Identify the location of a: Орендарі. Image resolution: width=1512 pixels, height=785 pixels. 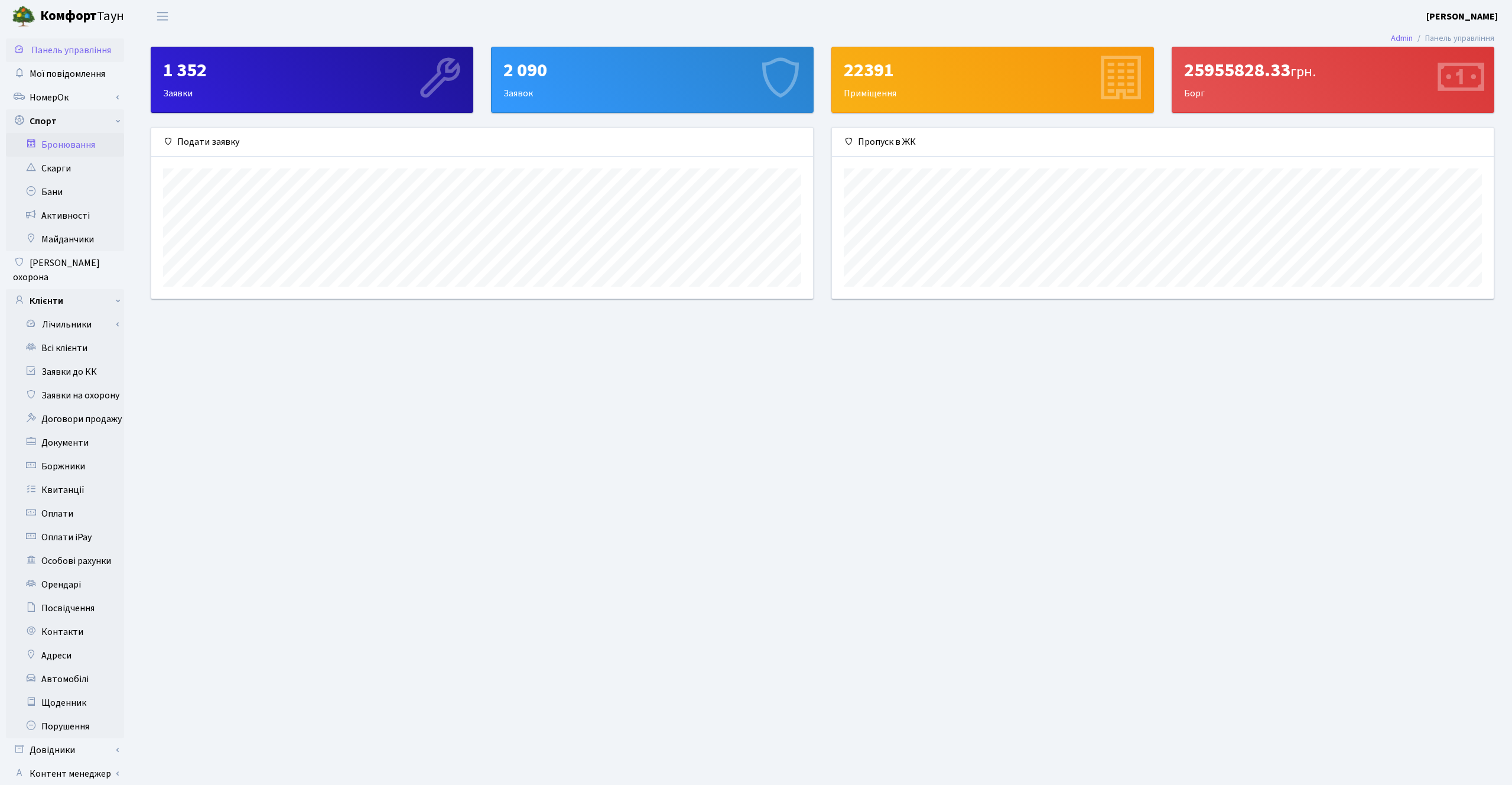
(65, 585).